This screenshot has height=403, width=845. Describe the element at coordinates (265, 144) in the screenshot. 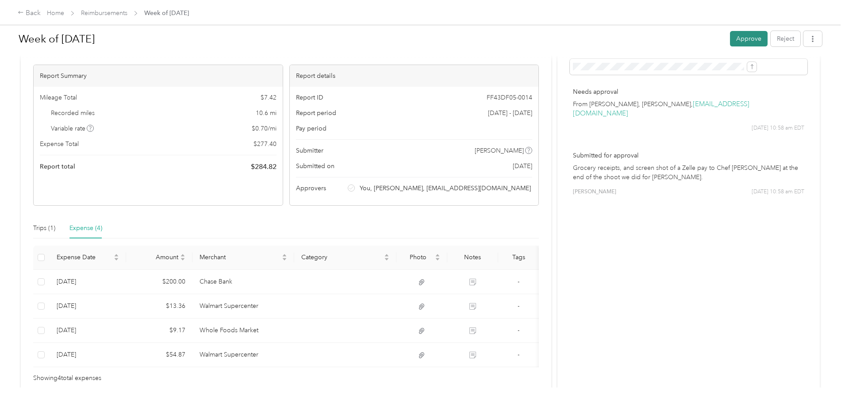

I see `span: $ 277.40` at that location.